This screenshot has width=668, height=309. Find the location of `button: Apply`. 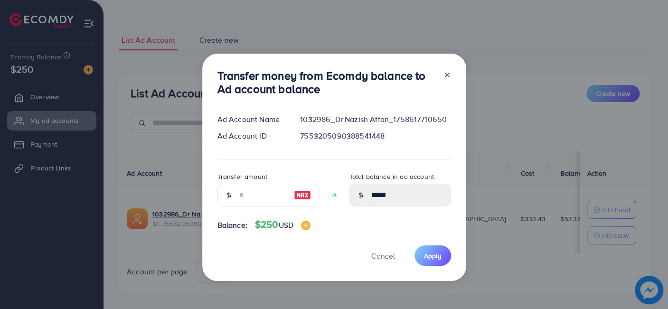

button: Apply is located at coordinates (432, 255).